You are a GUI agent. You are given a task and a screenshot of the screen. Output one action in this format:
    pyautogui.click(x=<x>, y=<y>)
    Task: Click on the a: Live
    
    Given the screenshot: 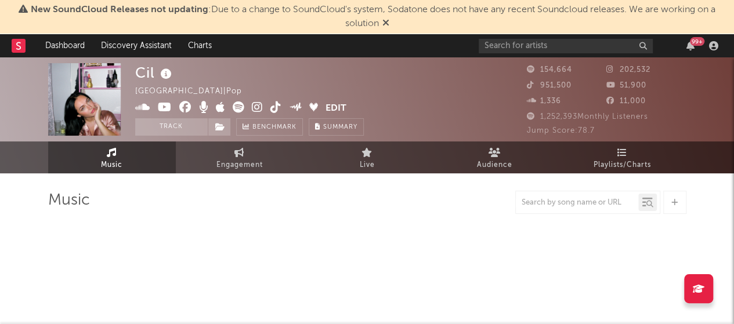 What is the action you would take?
    pyautogui.click(x=367, y=157)
    